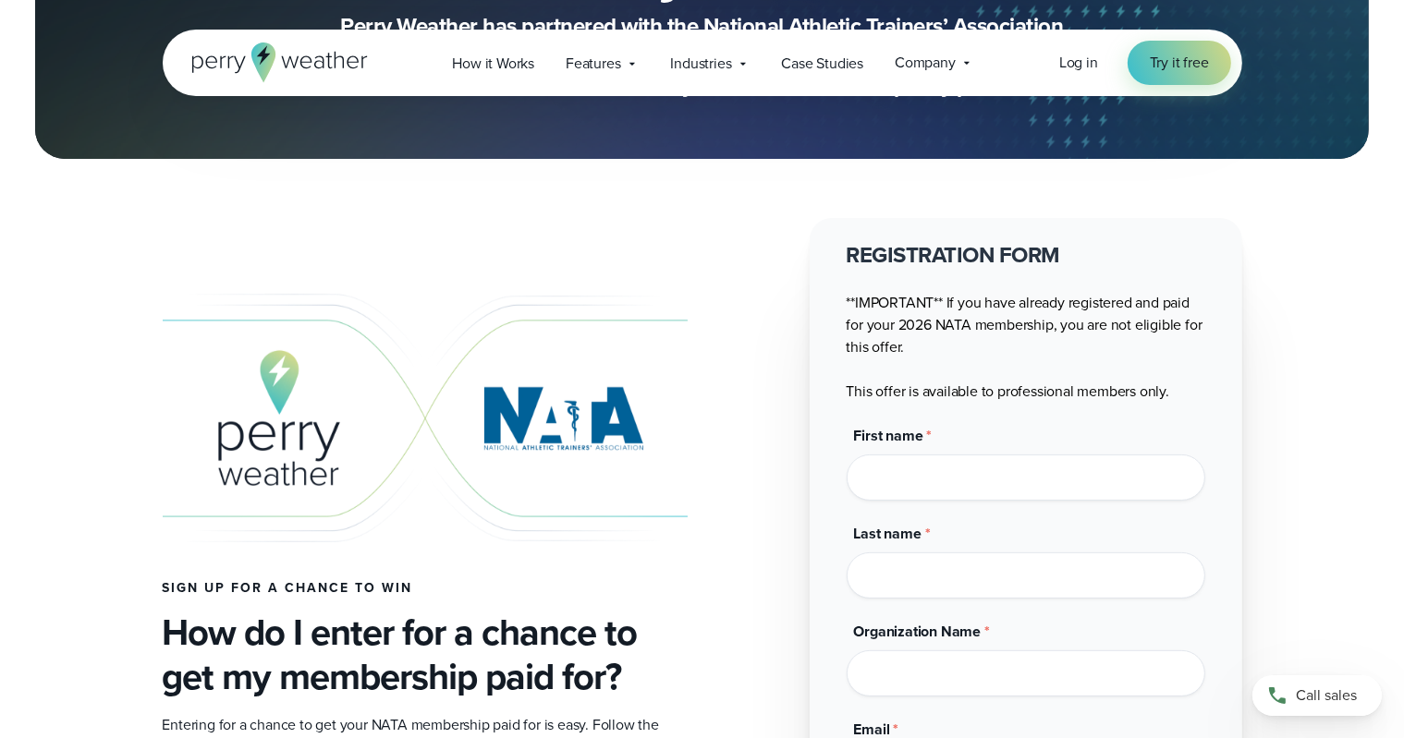  What do you see at coordinates (822, 64) in the screenshot?
I see `span: Case Studies` at bounding box center [822, 64].